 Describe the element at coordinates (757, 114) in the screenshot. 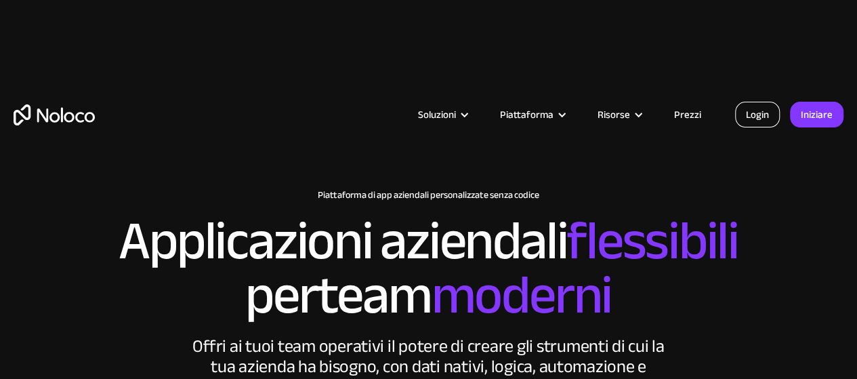

I see `a: Login` at that location.